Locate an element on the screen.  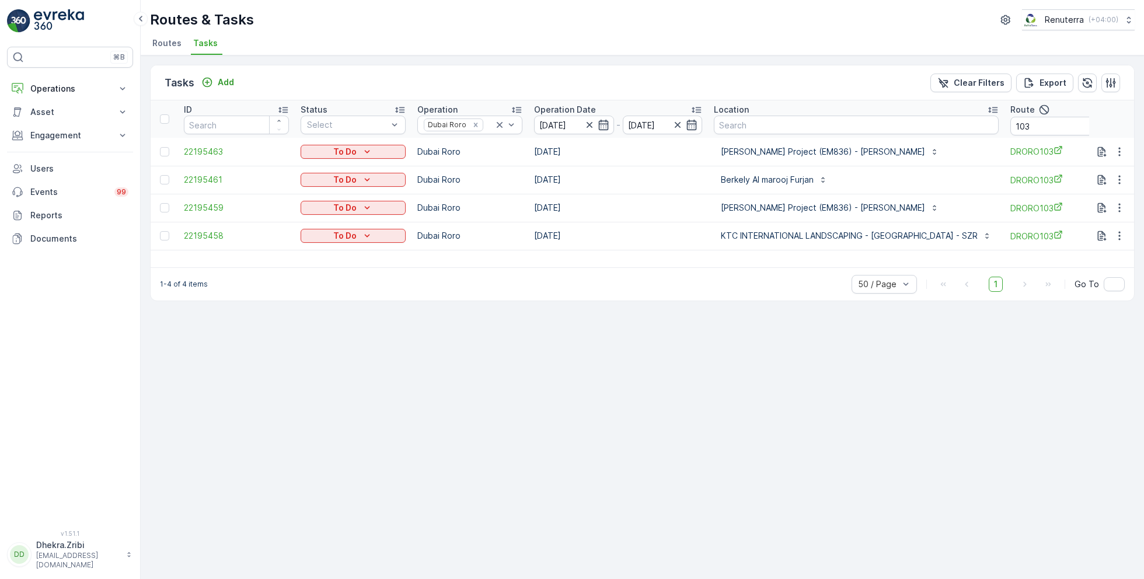
span: 22195461 is located at coordinates (236, 180).